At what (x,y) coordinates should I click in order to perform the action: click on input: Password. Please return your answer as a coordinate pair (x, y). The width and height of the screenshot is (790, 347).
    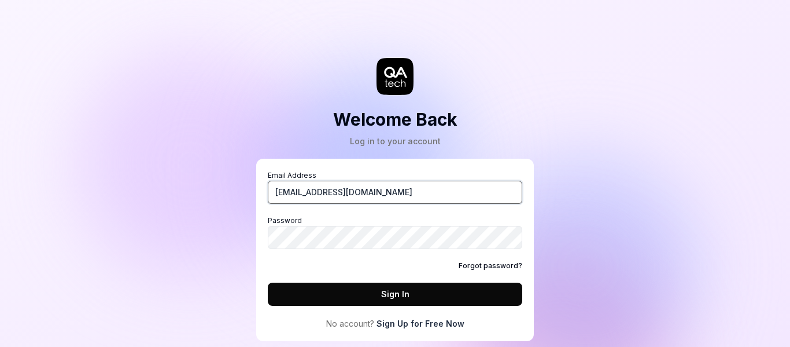
    Looking at the image, I should click on (395, 237).